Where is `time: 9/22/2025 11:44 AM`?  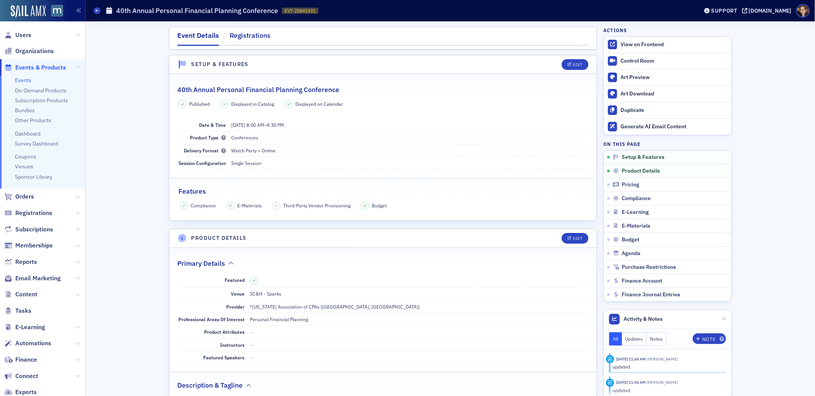 time: 9/22/2025 11:44 AM is located at coordinates (632, 359).